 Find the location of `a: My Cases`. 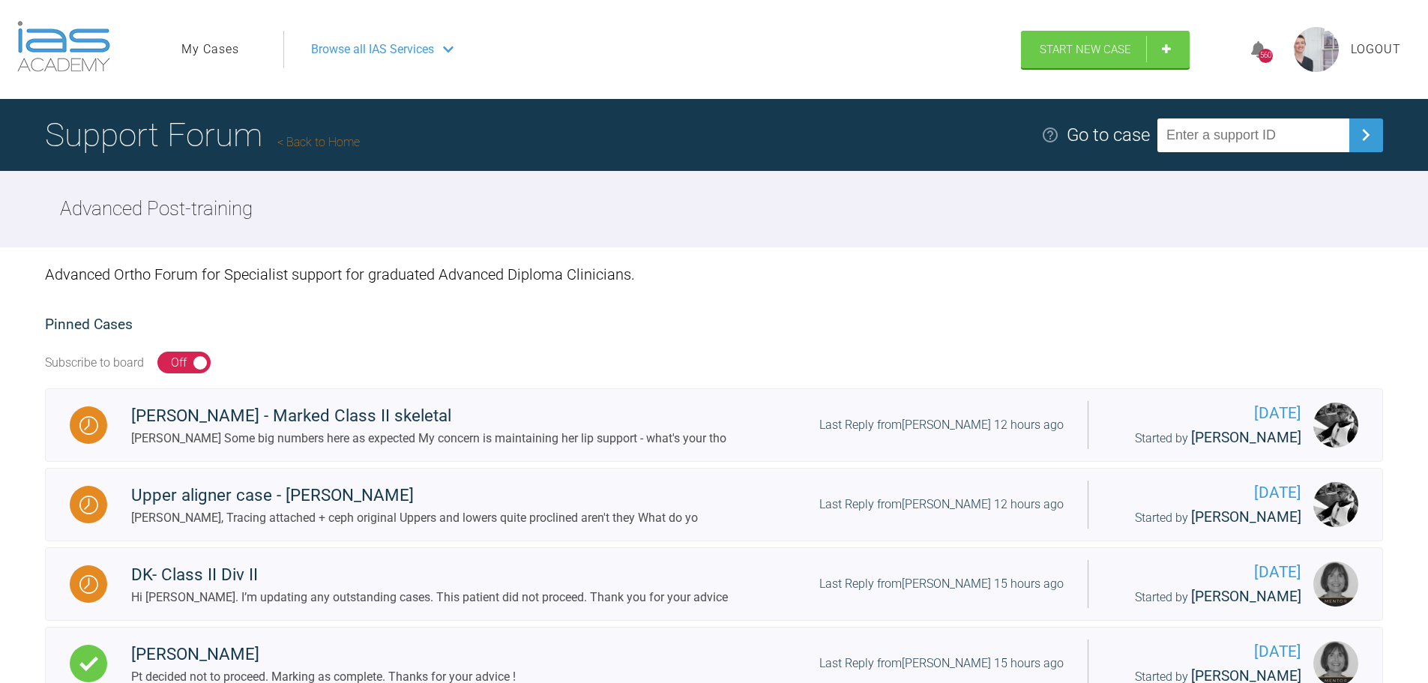

a: My Cases is located at coordinates (210, 49).